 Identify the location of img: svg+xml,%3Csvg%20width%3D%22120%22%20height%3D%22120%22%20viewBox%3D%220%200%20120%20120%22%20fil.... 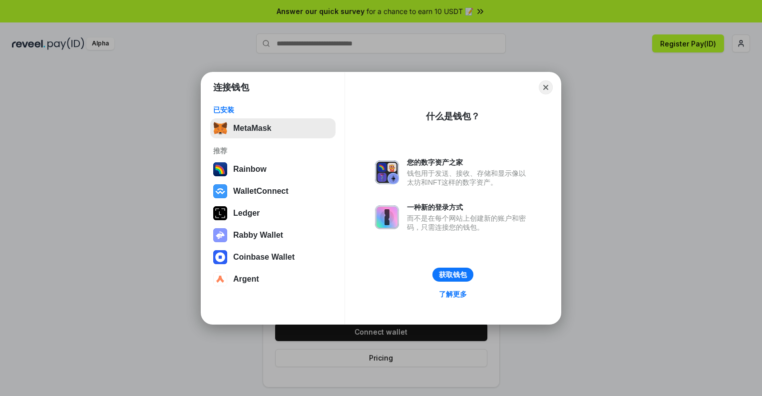
(220, 169).